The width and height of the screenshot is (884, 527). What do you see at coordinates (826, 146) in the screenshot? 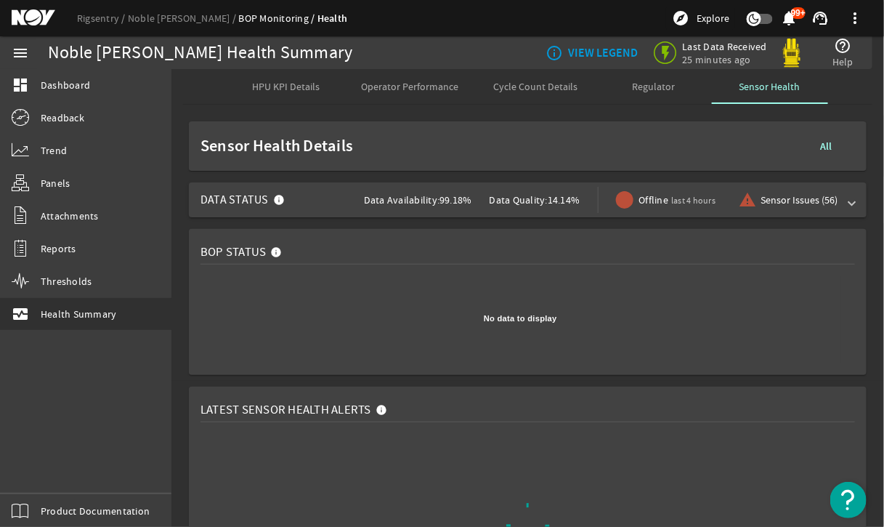
I see `b: All` at bounding box center [826, 146].